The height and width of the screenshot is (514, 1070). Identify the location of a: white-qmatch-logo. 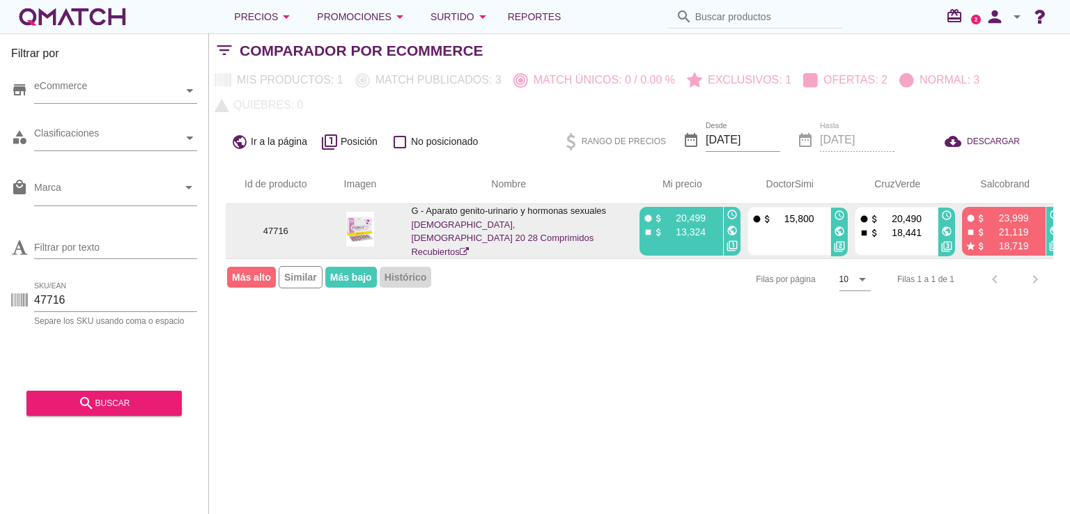
(72, 17).